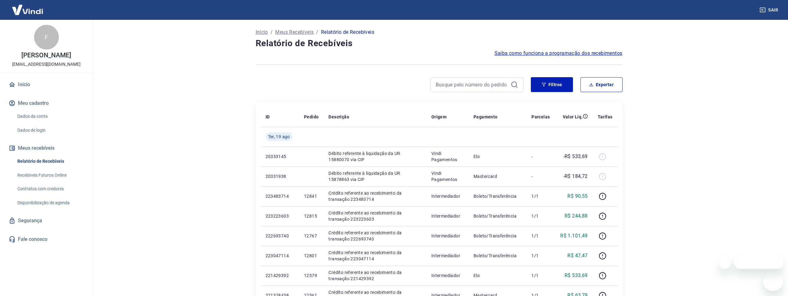  I want to click on p: Valor Líq., so click(573, 117).